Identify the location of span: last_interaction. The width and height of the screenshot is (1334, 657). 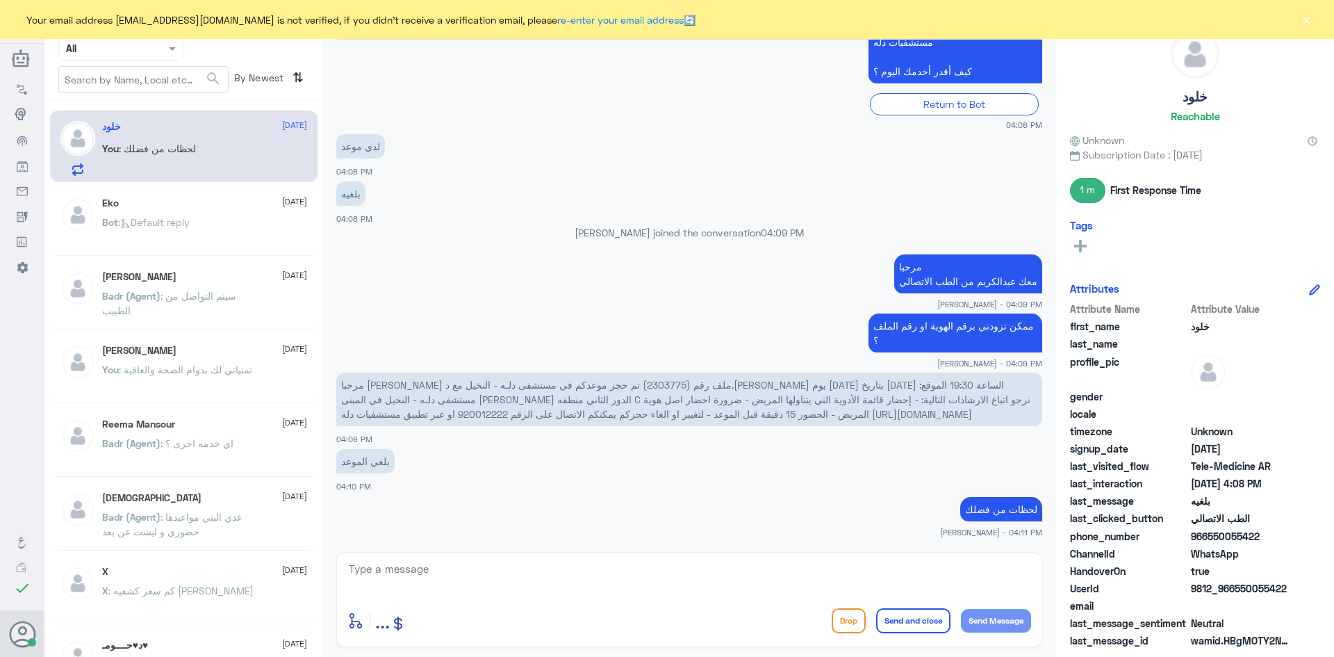
(1129, 483).